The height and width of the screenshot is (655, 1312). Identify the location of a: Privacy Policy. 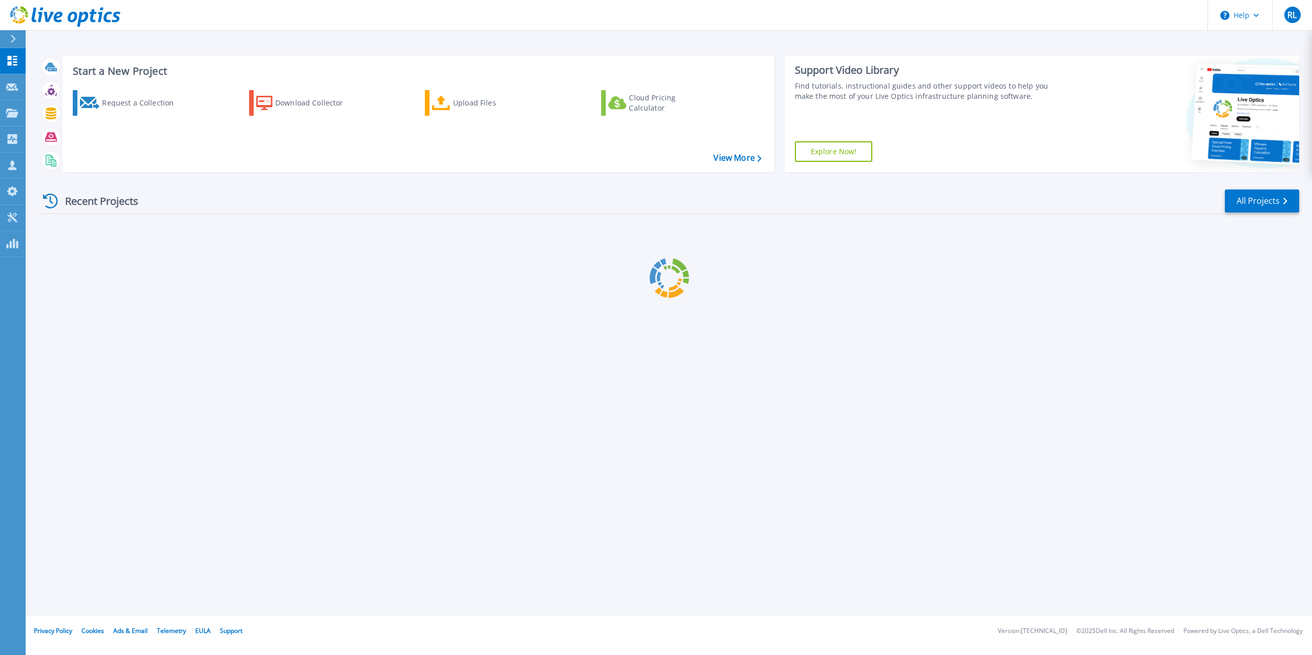
(53, 631).